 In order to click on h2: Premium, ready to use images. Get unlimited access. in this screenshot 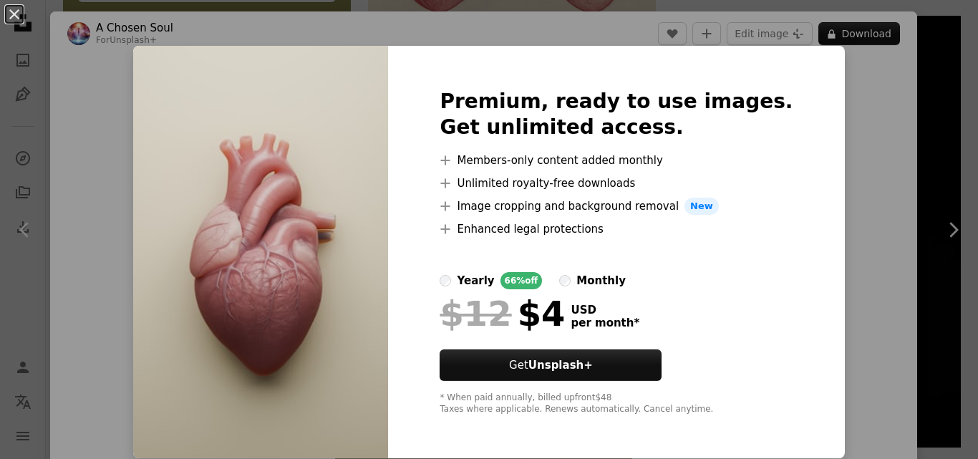, I will do `click(616, 115)`.